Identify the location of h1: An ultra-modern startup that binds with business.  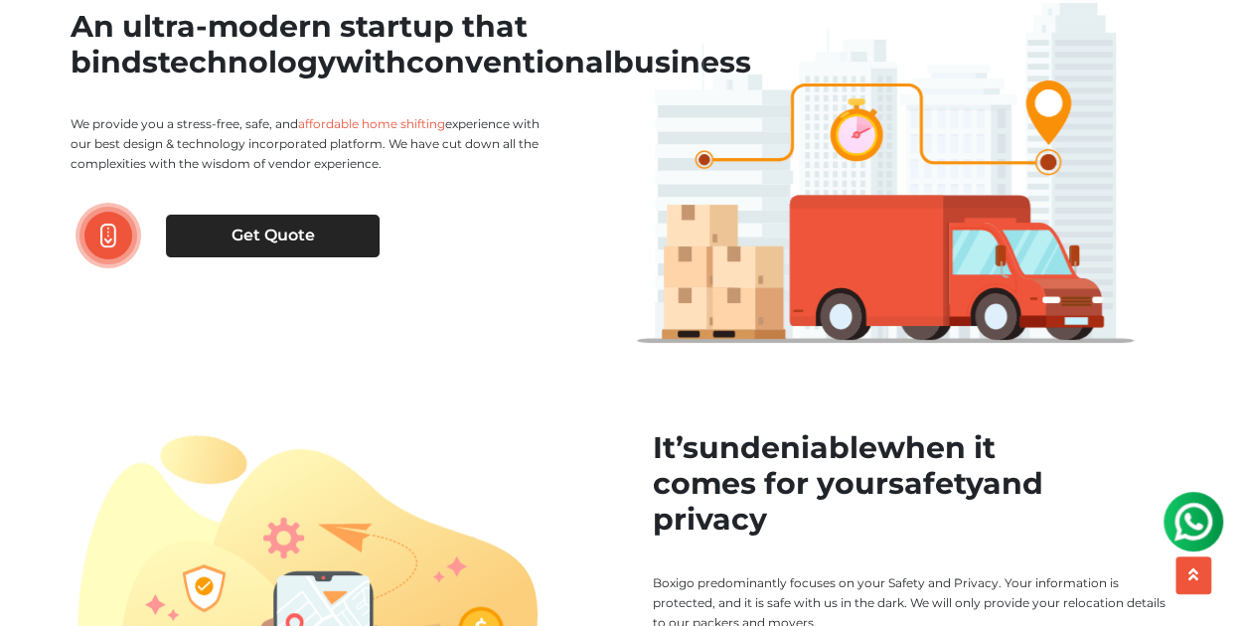
(312, 45).